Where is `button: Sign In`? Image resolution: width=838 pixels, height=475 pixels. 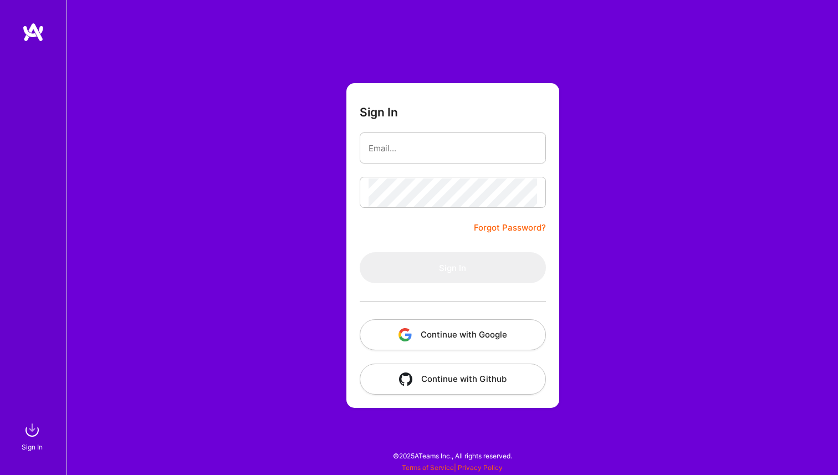
button: Sign In is located at coordinates (453, 268).